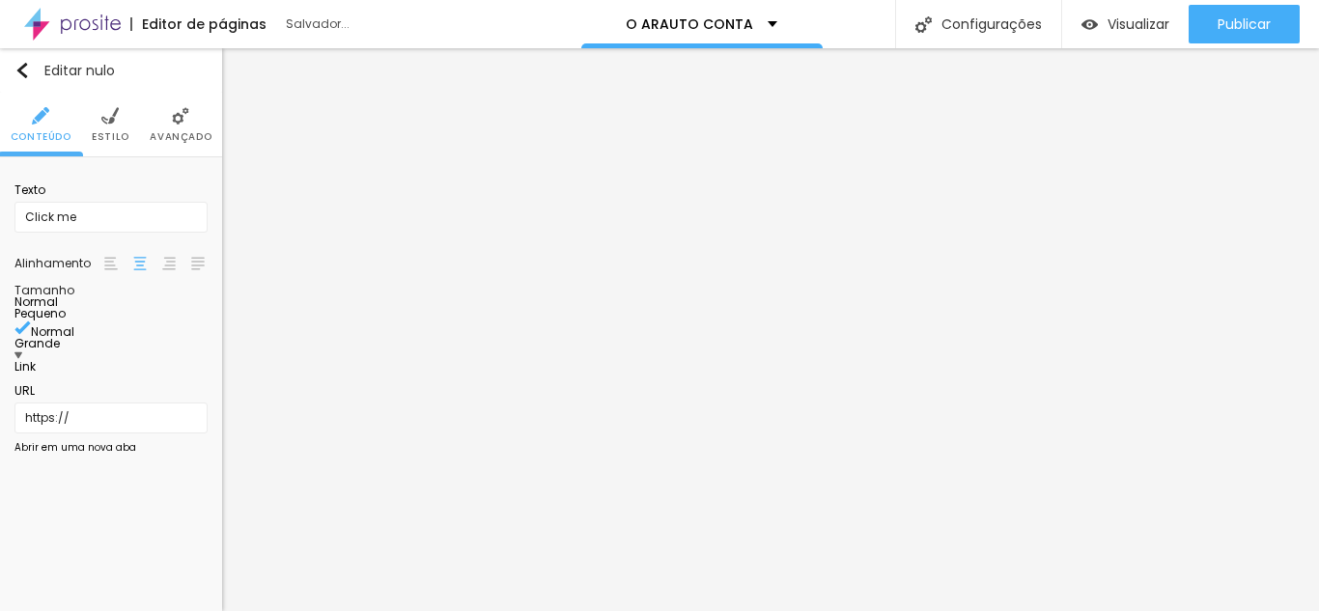 This screenshot has width=1319, height=611. What do you see at coordinates (318, 23) in the screenshot?
I see `font: Salvador...` at bounding box center [318, 23].